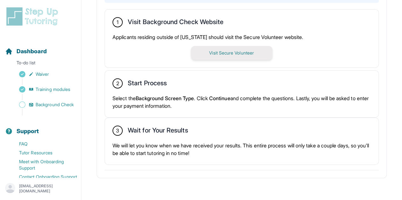 Image resolution: width=402 pixels, height=200 pixels. Describe the element at coordinates (40, 64) in the screenshot. I see `p: To-do list` at that location.